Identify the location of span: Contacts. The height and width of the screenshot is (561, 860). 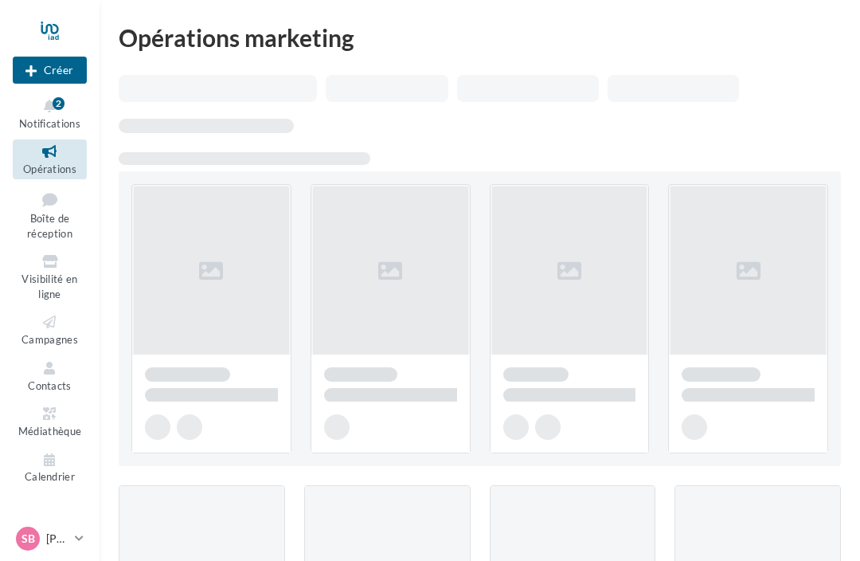
(49, 385).